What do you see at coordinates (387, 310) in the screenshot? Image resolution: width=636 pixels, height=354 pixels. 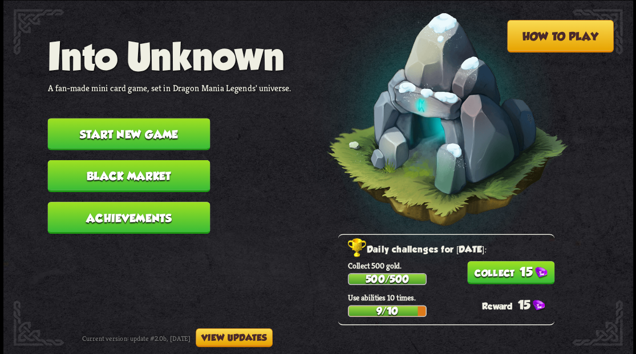 I see `div: 9/10` at bounding box center [387, 310].